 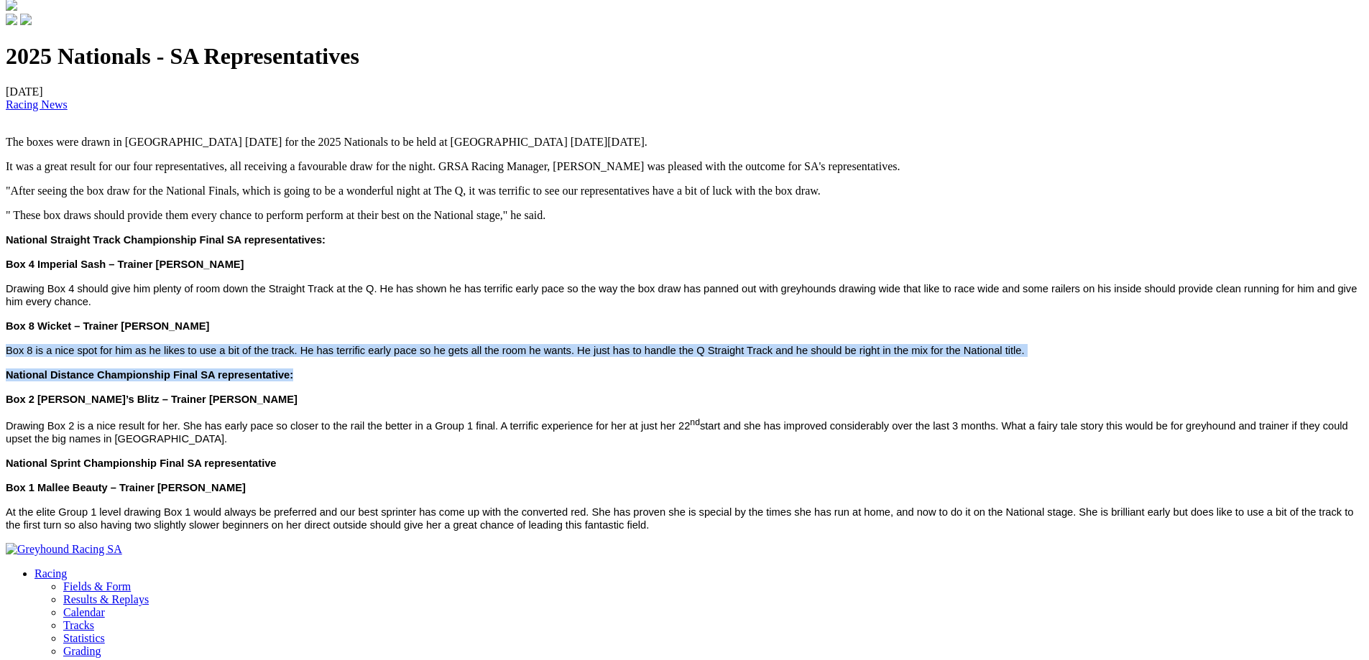 What do you see at coordinates (695, 422) in the screenshot?
I see `sup: nd` at bounding box center [695, 422].